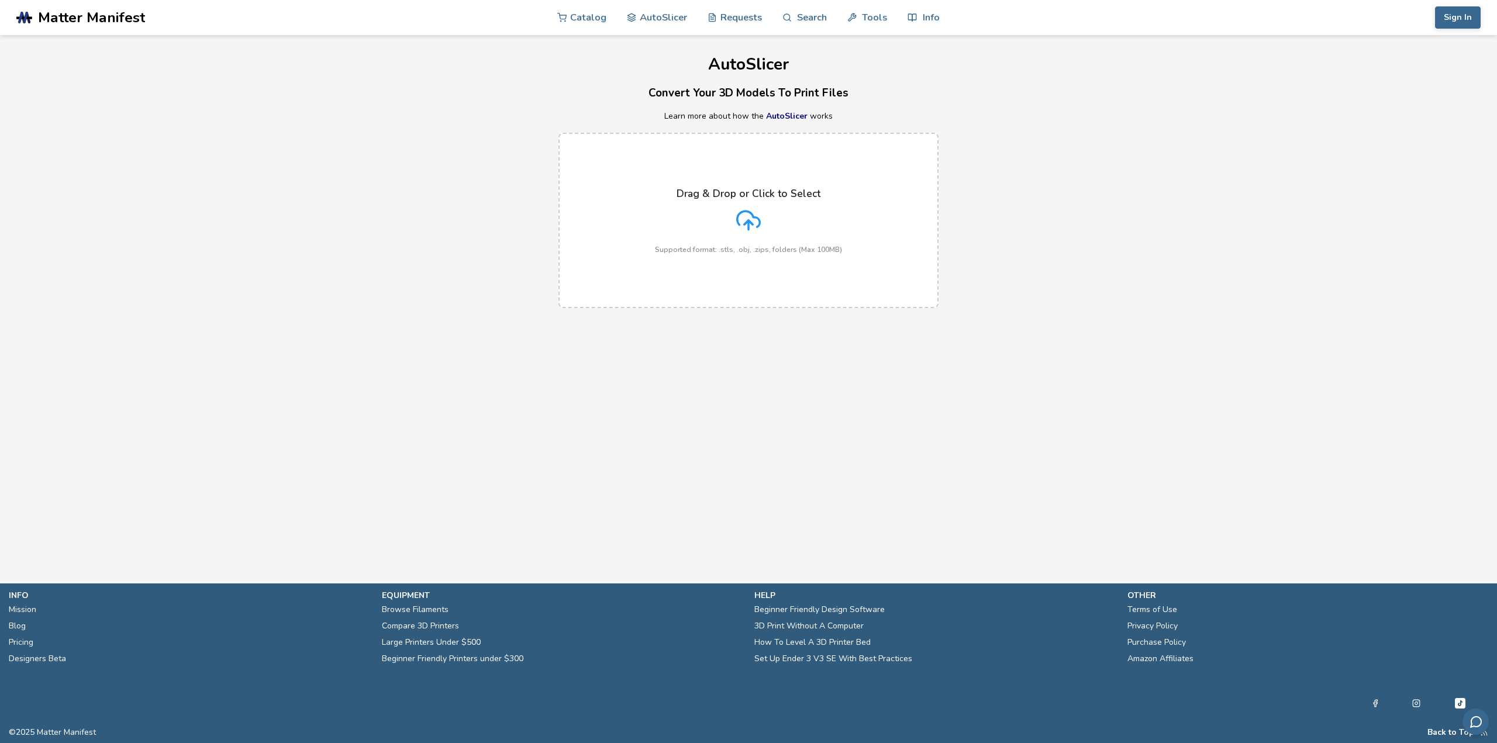  I want to click on a: Facebook, so click(1375, 703).